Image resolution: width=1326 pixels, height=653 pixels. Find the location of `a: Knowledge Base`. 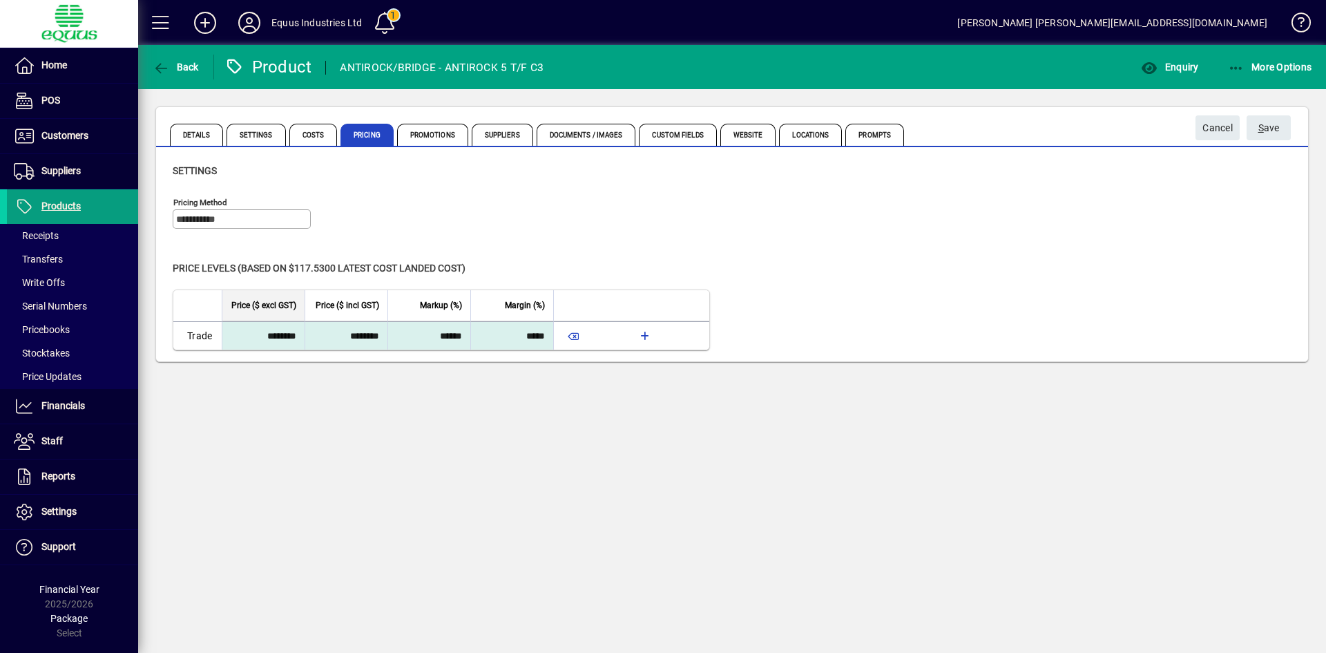

a: Knowledge Base is located at coordinates (1295, 25).